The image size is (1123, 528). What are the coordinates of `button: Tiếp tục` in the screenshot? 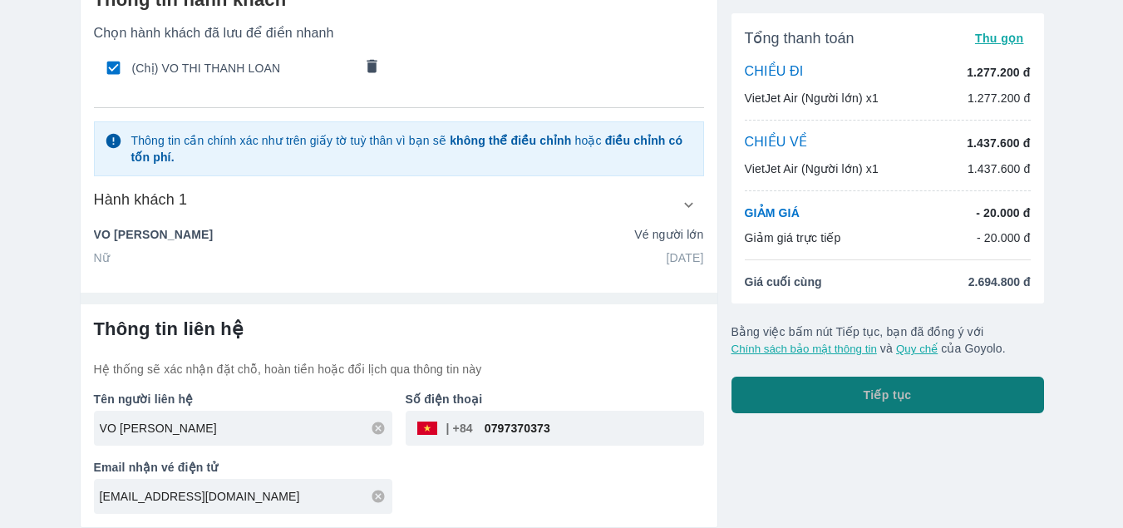 It's located at (888, 395).